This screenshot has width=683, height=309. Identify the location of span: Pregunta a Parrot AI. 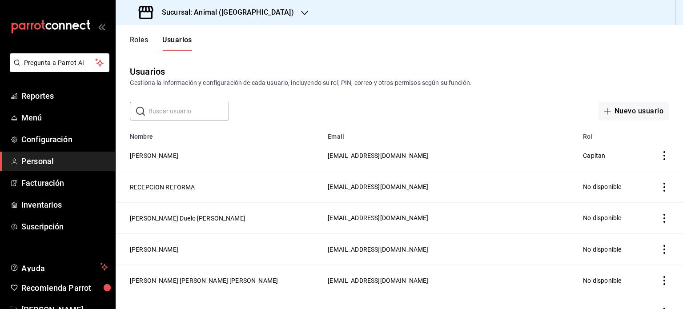
(60, 63).